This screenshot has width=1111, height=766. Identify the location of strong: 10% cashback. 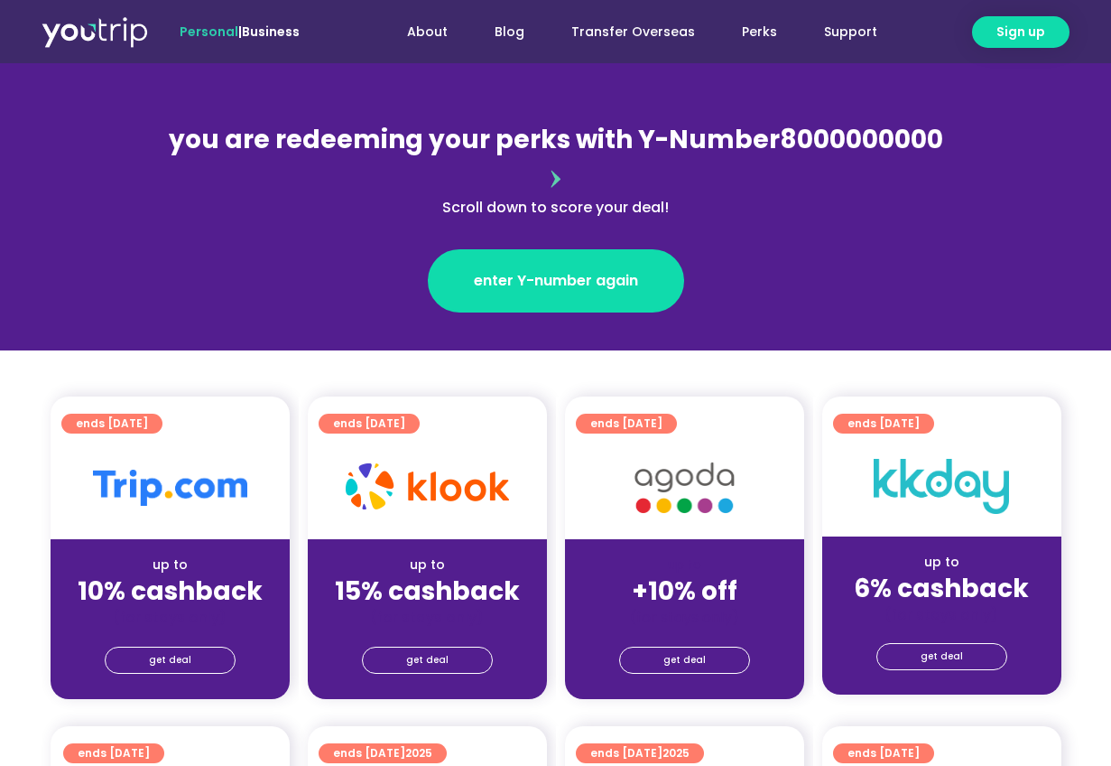
(170, 590).